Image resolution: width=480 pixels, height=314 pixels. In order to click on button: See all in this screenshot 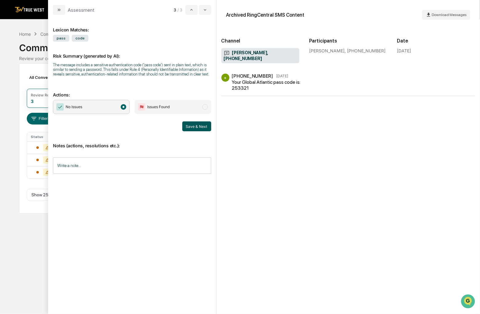, I will do `click(104, 70)`.